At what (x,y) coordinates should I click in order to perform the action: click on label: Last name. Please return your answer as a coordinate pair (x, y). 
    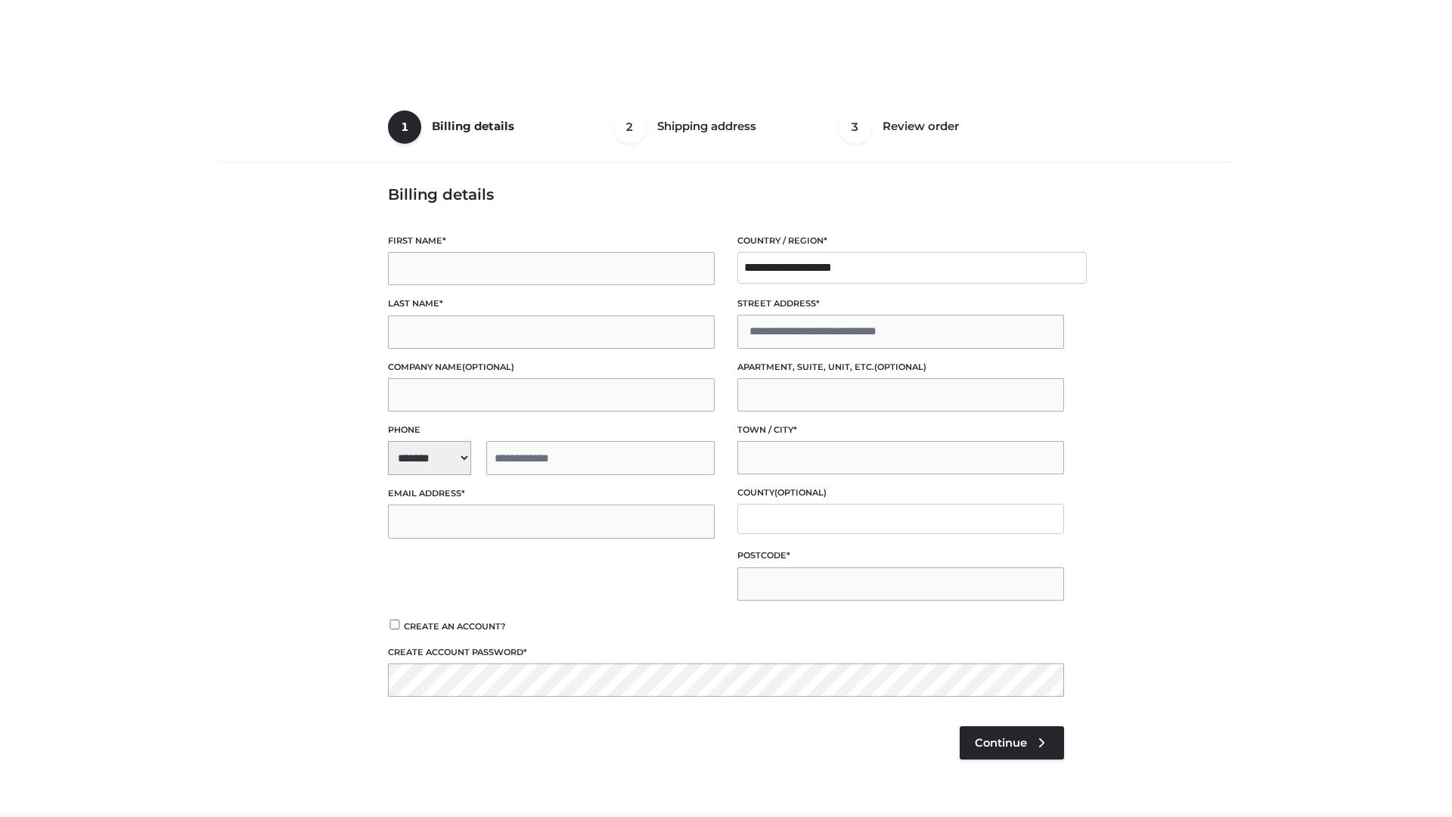
    Looking at the image, I should click on (551, 303).